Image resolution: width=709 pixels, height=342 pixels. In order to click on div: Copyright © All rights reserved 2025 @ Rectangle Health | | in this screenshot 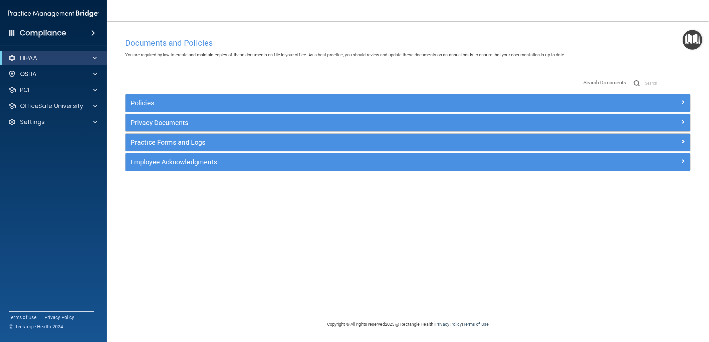, I will do `click(408, 325)`.